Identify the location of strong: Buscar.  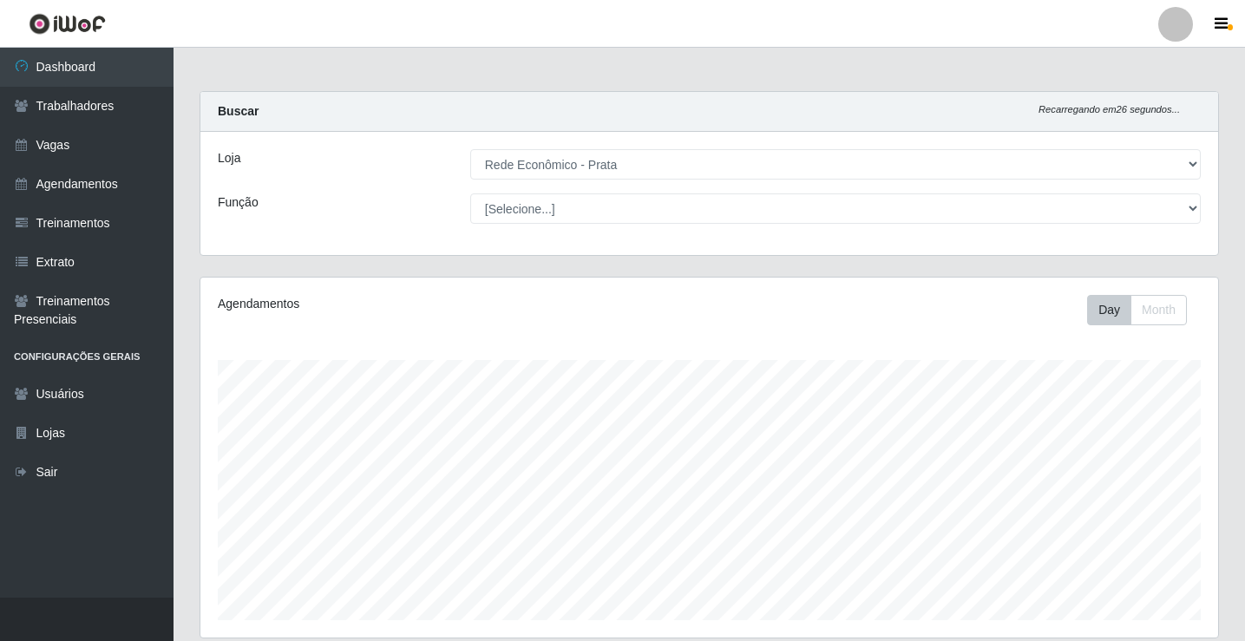
(238, 111).